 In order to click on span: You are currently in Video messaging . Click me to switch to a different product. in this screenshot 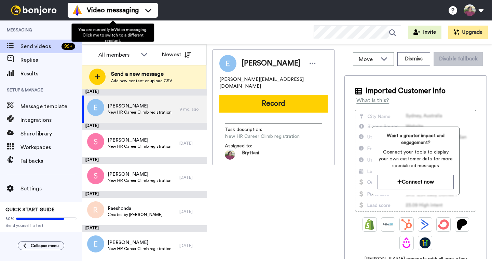, I will do `click(113, 35)`.